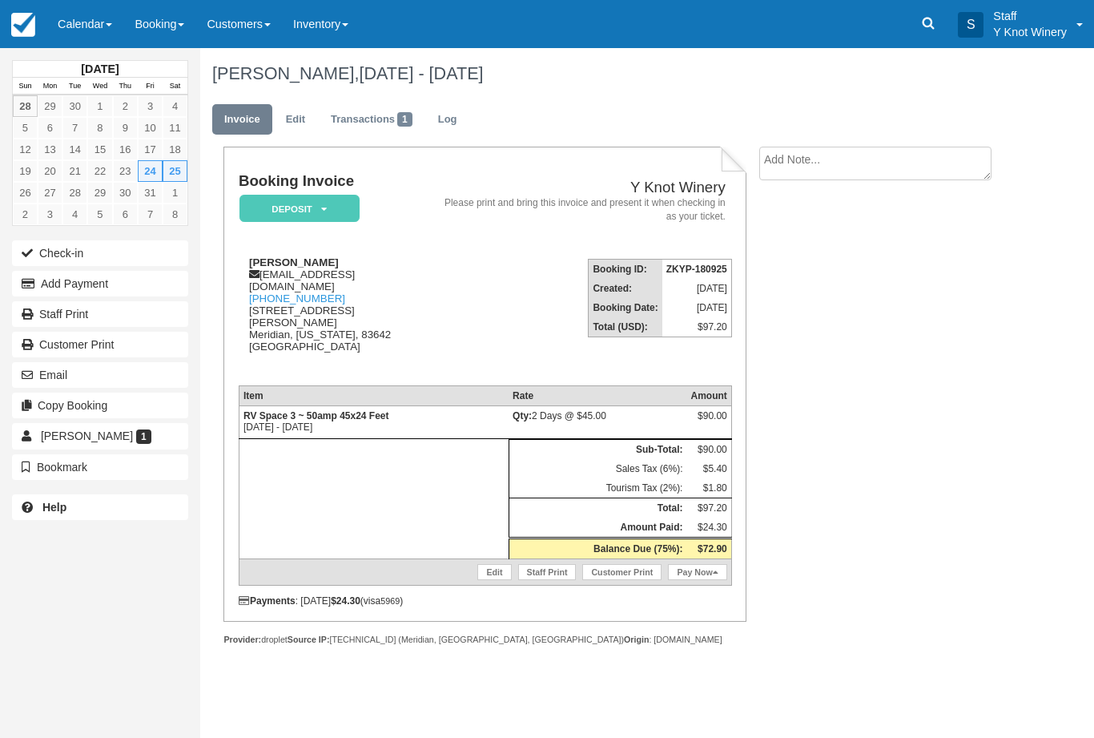 The width and height of the screenshot is (1094, 738). Describe the element at coordinates (50, 149) in the screenshot. I see `a: 13` at that location.